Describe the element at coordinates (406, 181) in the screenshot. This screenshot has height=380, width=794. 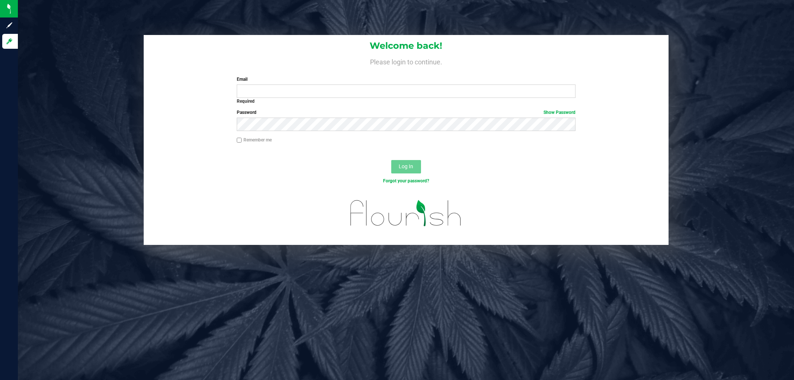
I see `a: Forgot your password?` at that location.